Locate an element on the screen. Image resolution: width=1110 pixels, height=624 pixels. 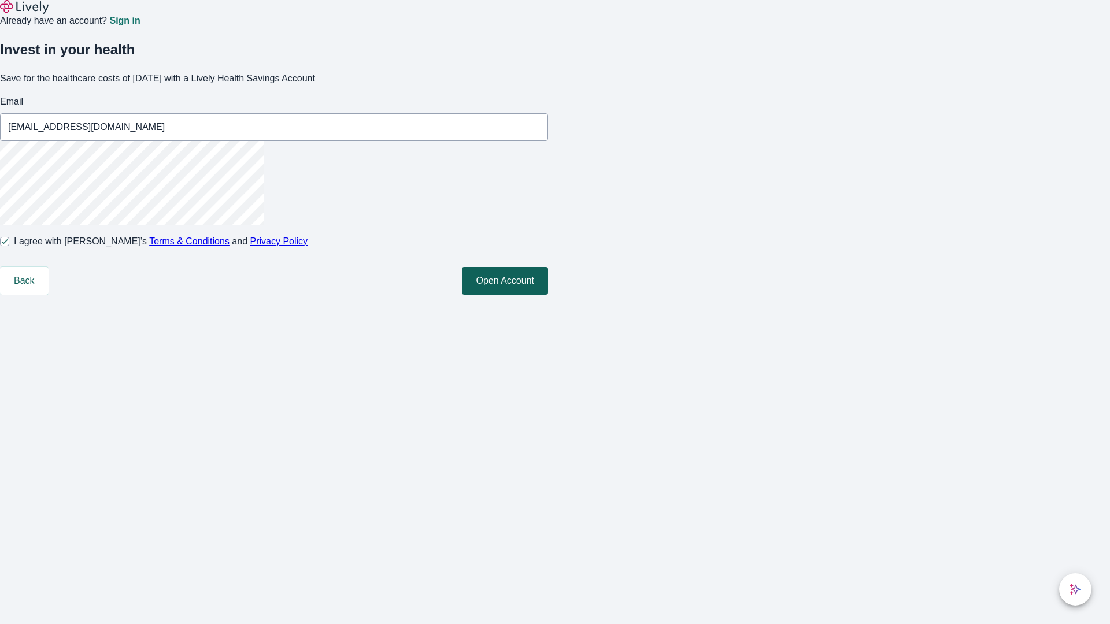
div: Sign in is located at coordinates (124, 21).